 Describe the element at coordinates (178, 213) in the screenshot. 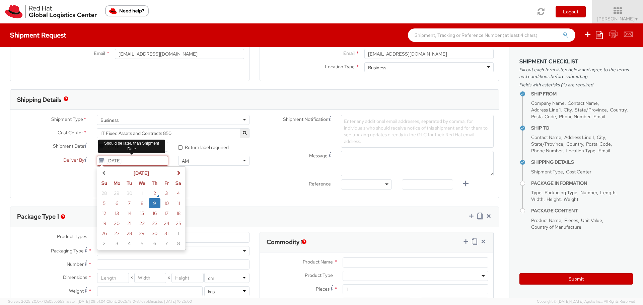

I see `td: 18` at that location.